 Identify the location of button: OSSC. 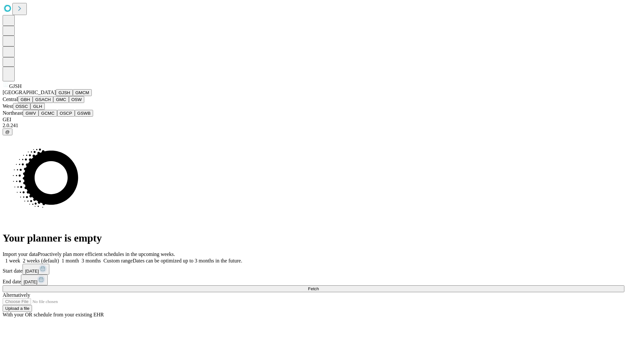
(22, 106).